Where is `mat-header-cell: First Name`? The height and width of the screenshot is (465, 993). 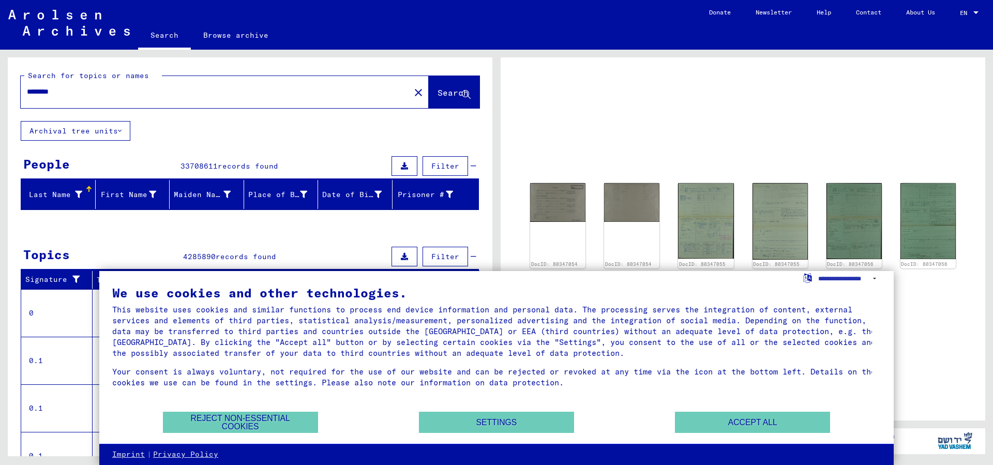 mat-header-cell: First Name is located at coordinates (133, 194).